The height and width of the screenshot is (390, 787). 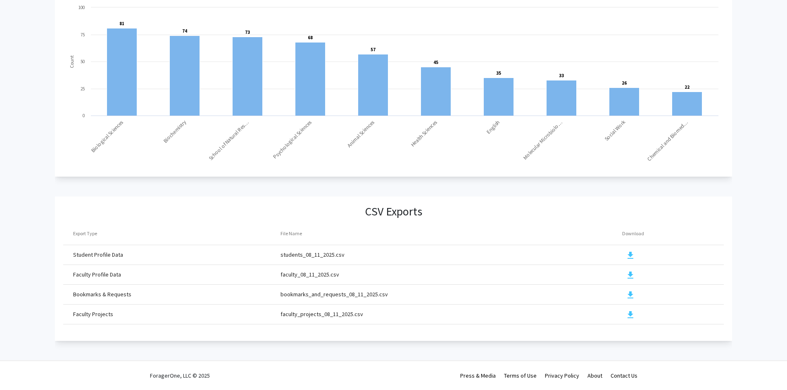 What do you see at coordinates (107, 136) in the screenshot?
I see `text: Biological Sciences` at bounding box center [107, 136].